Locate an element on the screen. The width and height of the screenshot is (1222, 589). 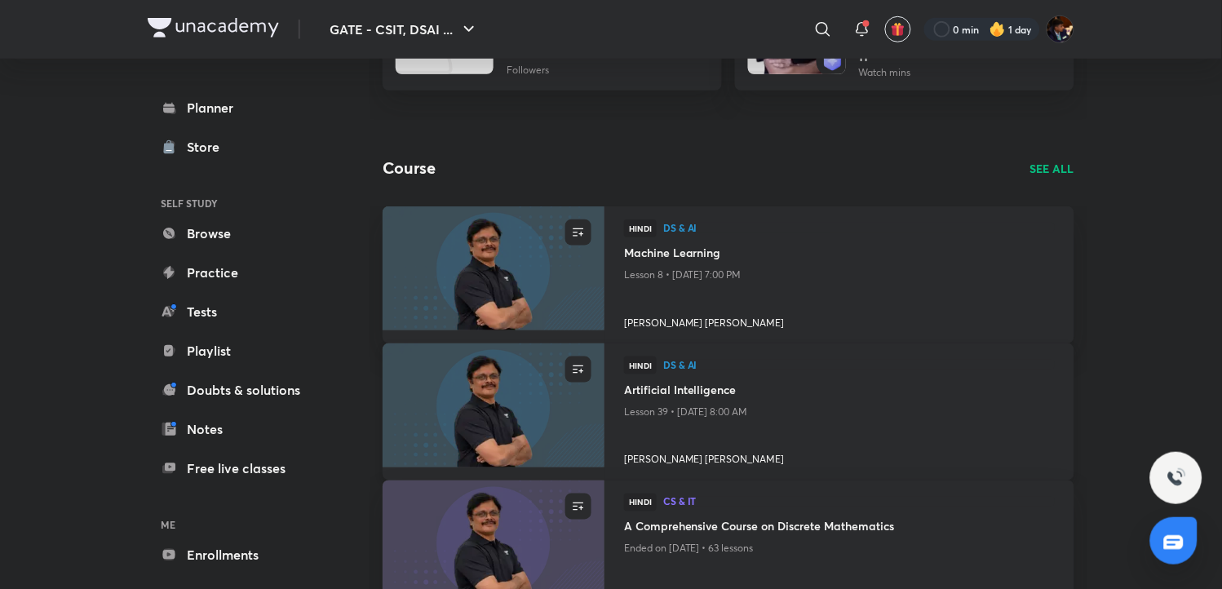
p: SEE ALL is located at coordinates (1052, 168).